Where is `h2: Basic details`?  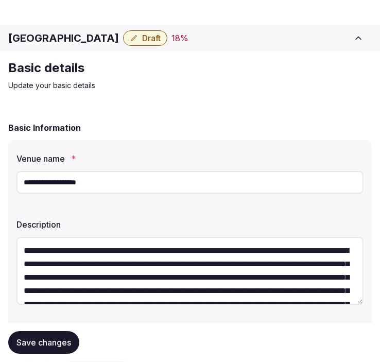
h2: Basic details is located at coordinates (181, 68).